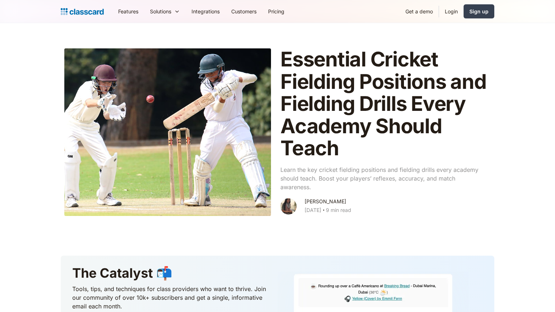 The width and height of the screenshot is (555, 312). Describe the element at coordinates (384, 104) in the screenshot. I see `h1: Essential Cricket Fielding Positions and Fielding Drills Every Academy Should Teach` at that location.